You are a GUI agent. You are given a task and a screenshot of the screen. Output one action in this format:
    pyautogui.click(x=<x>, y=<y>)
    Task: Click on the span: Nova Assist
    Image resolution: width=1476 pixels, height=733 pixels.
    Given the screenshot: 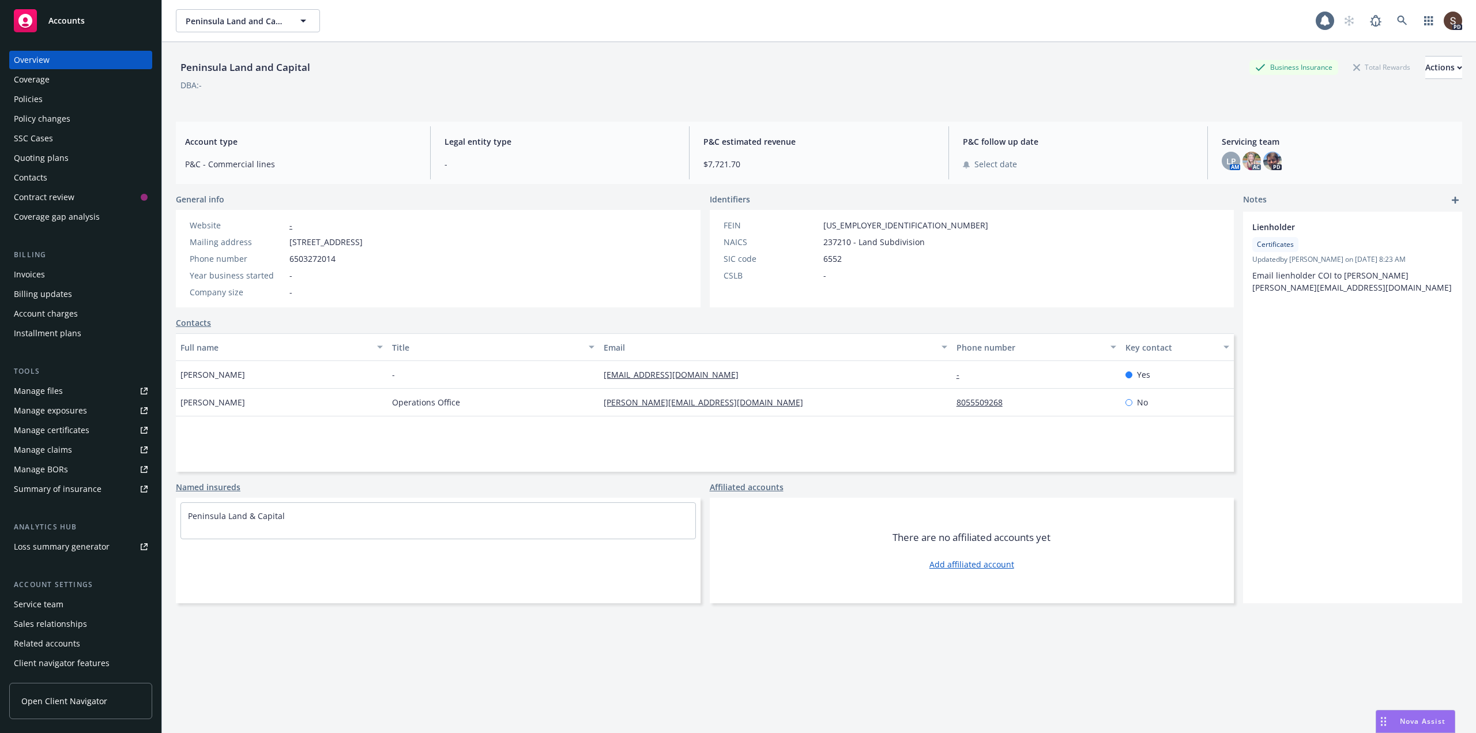 What is the action you would take?
    pyautogui.click(x=1423, y=721)
    